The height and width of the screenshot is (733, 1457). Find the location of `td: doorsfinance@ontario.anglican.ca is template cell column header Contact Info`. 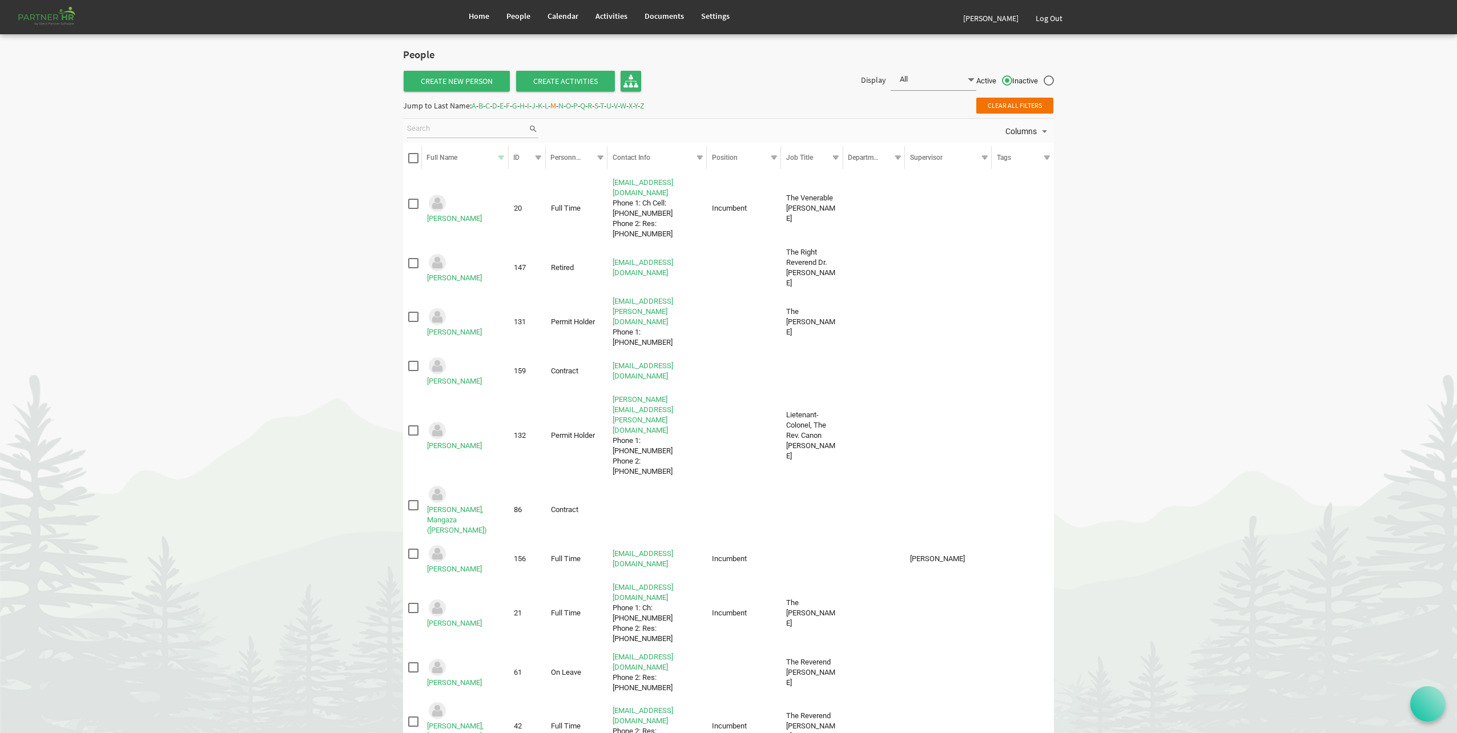

td: doorsfinance@ontario.anglican.ca is template cell column header Contact Info is located at coordinates (657, 371).